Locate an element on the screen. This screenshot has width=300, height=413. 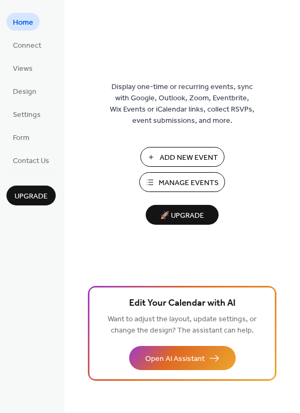
a: Settings is located at coordinates (27, 114).